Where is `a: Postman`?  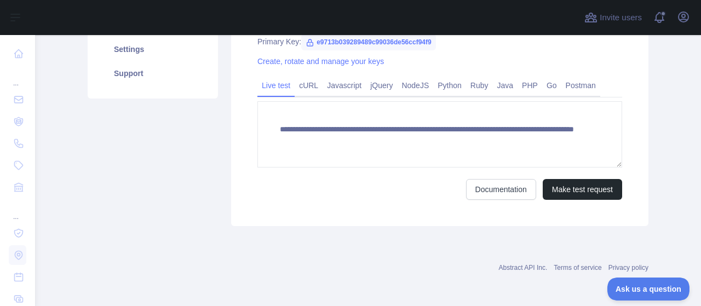
a: Postman is located at coordinates (581, 85).